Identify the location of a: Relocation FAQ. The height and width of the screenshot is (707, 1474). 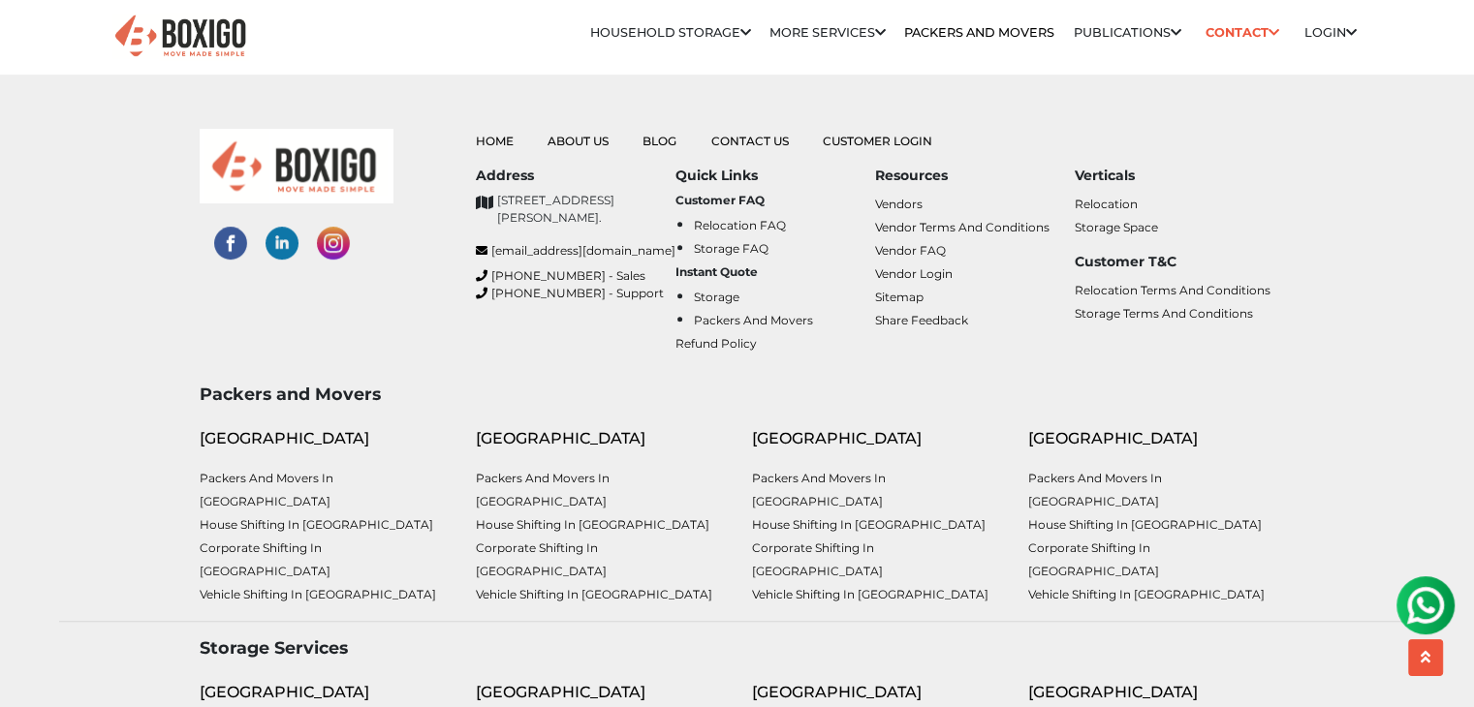
(739, 225).